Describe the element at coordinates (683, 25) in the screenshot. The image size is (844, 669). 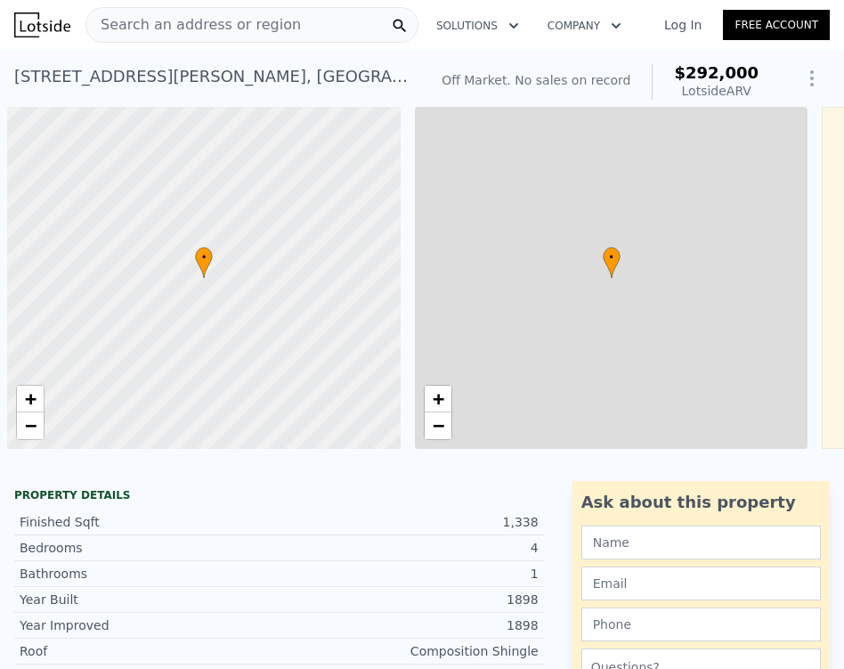
I see `a: Log In` at that location.